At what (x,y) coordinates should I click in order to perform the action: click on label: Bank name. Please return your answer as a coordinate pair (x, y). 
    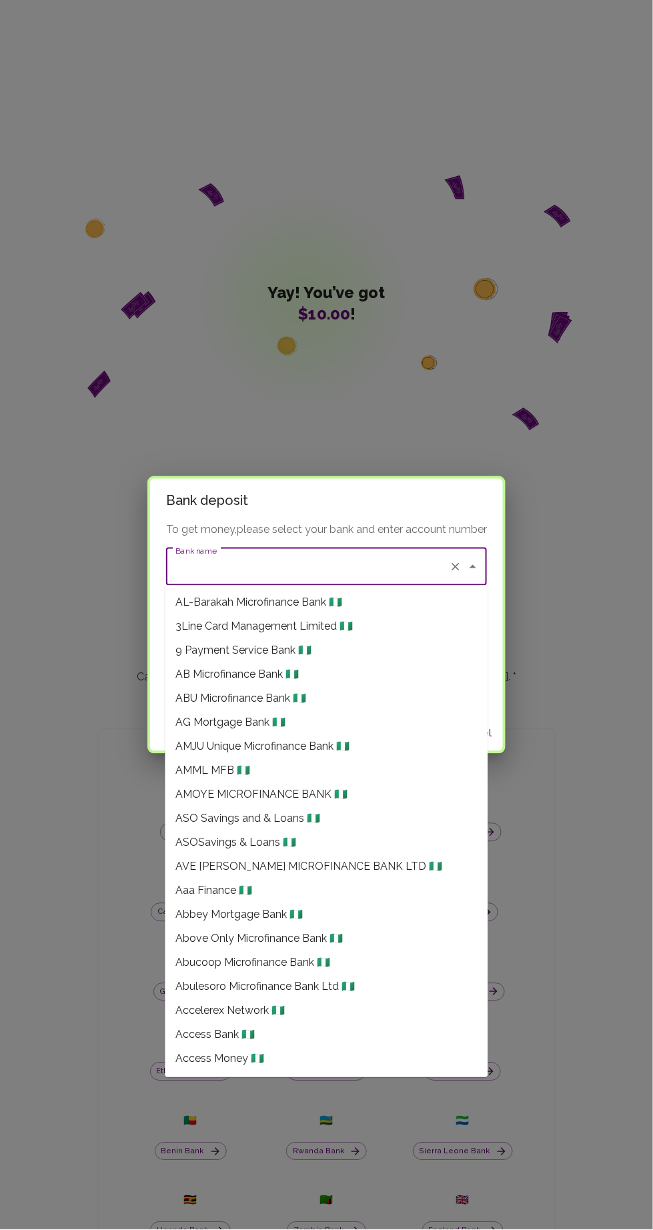
    Looking at the image, I should click on (196, 551).